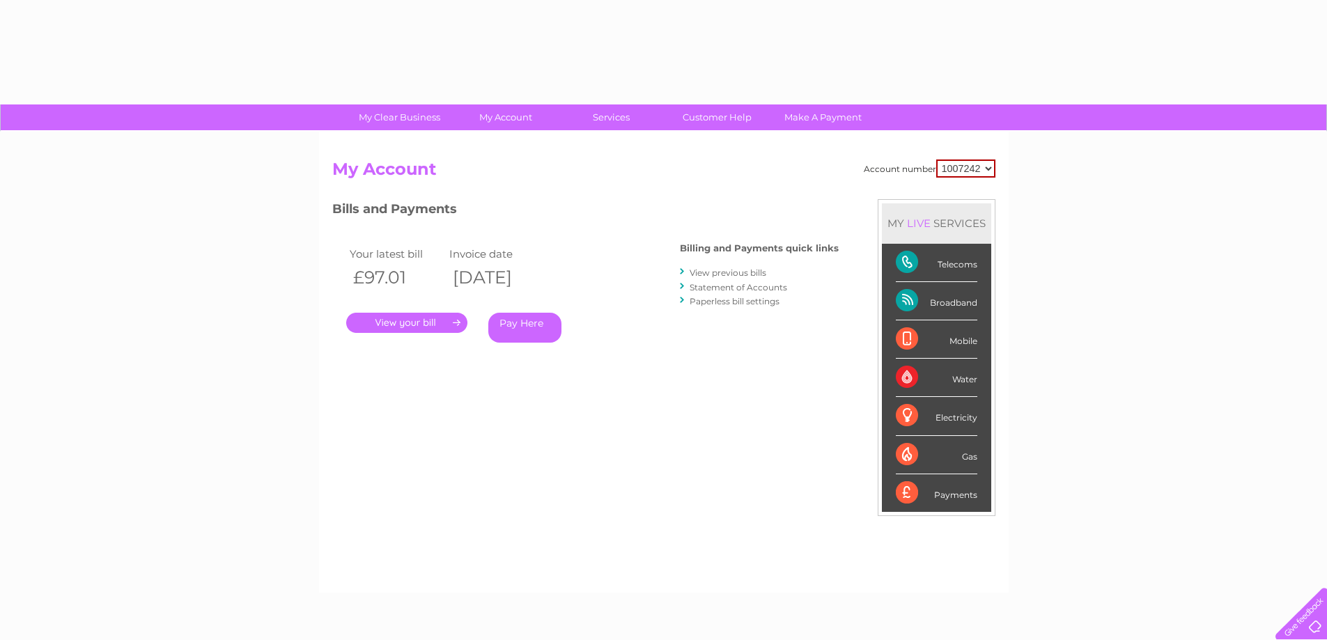 This screenshot has height=640, width=1327. Describe the element at coordinates (929, 169) in the screenshot. I see `div: Account number` at that location.